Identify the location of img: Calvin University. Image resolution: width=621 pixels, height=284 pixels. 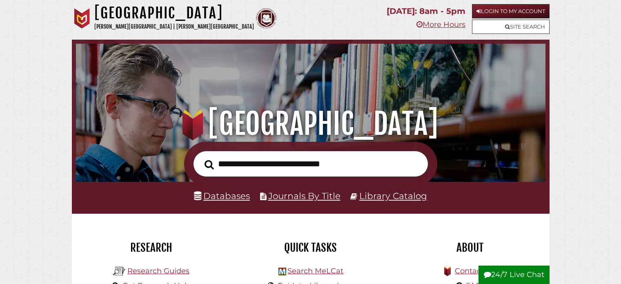
(82, 18).